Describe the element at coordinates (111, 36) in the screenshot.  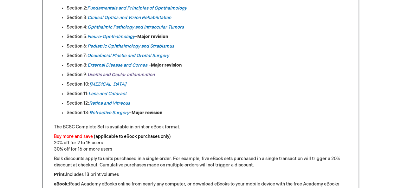
I see `a: Neuro-Ophthalmology` at that location.